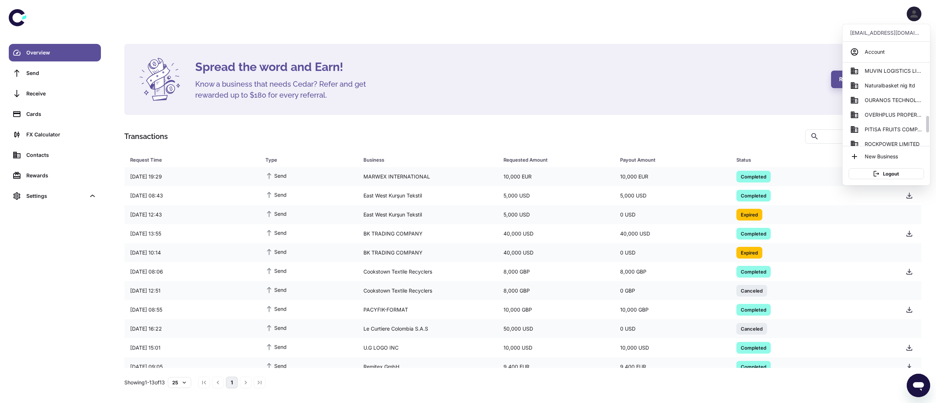  I want to click on span: MUVIN LOGISTICS LIMITED, so click(894, 71).